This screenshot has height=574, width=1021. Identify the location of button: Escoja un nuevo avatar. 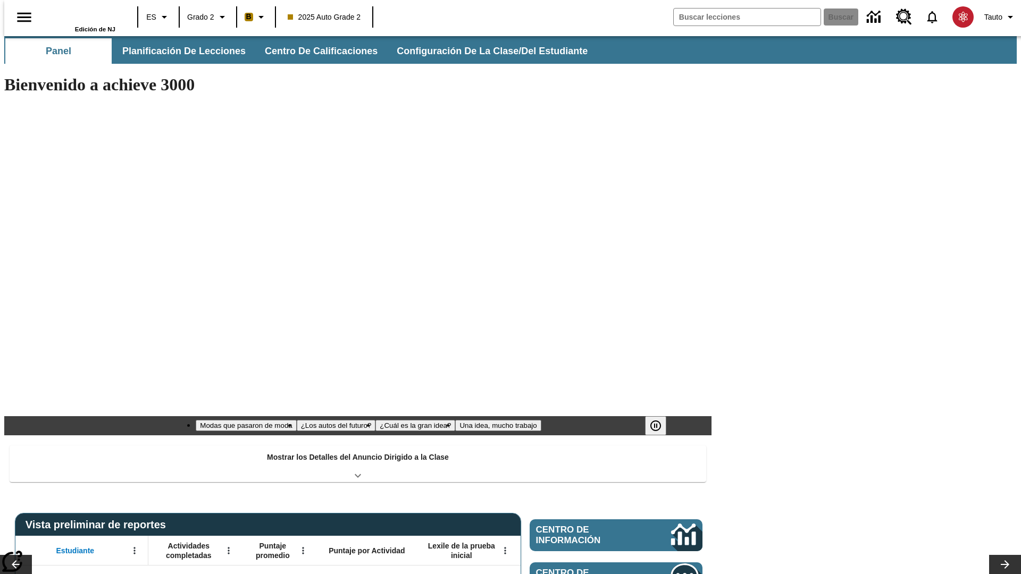
(963, 17).